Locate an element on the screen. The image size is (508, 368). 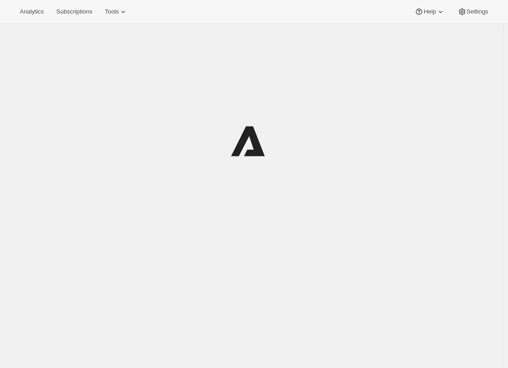
span: Settings is located at coordinates (478, 12).